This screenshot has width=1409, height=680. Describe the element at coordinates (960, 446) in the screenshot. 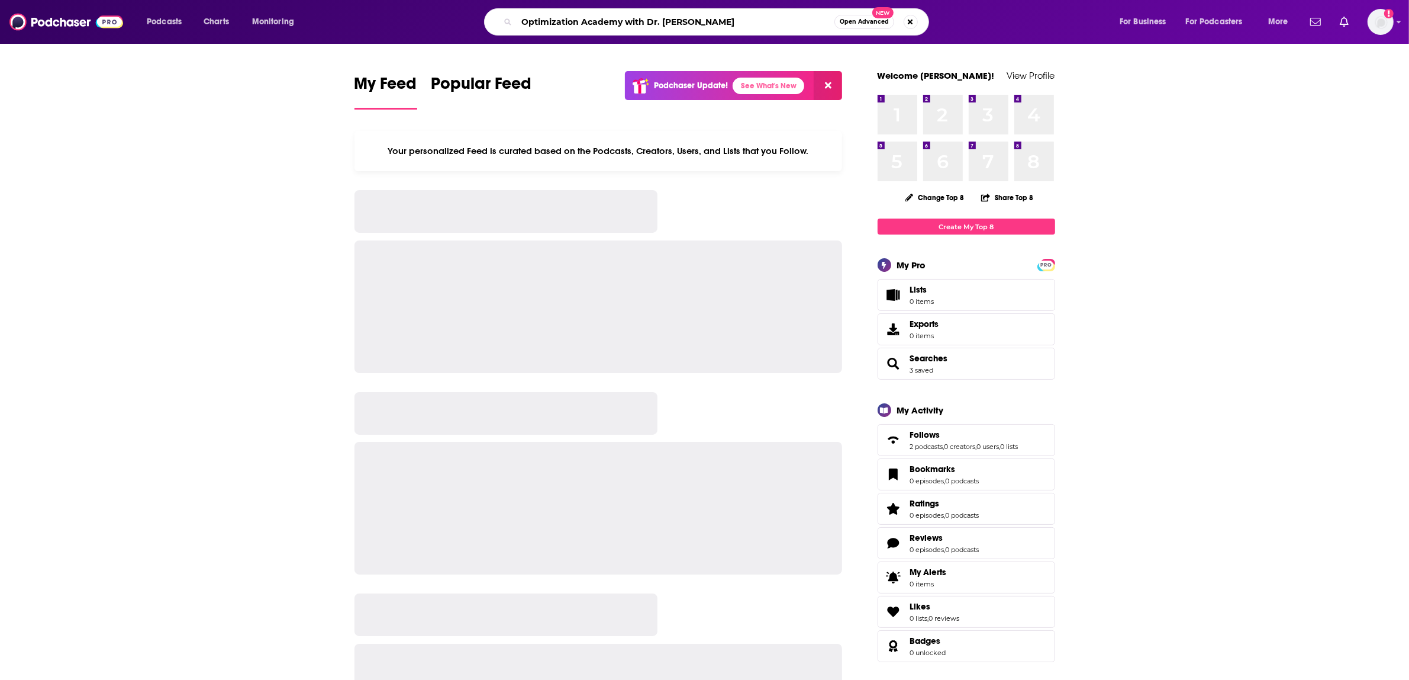

I see `a: 0 creators` at that location.